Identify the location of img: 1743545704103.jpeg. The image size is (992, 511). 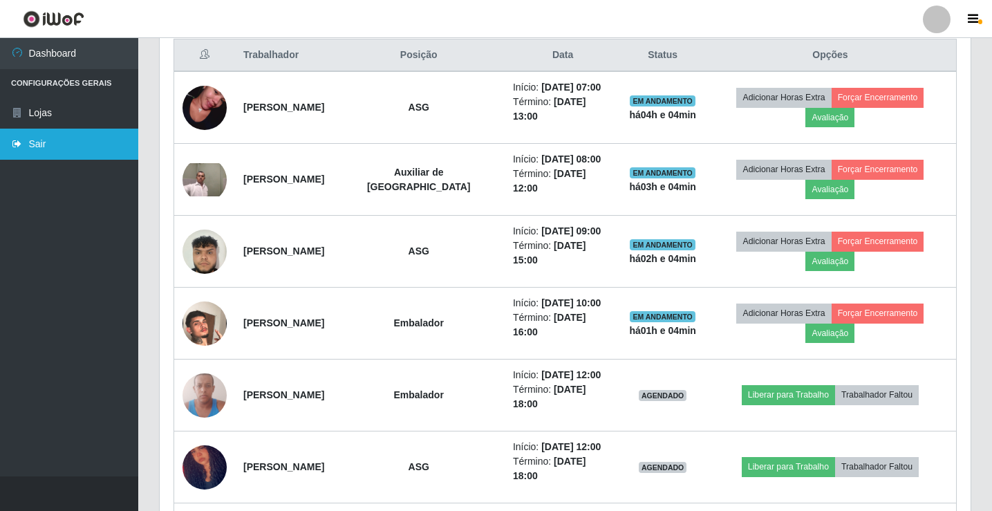
(205, 467).